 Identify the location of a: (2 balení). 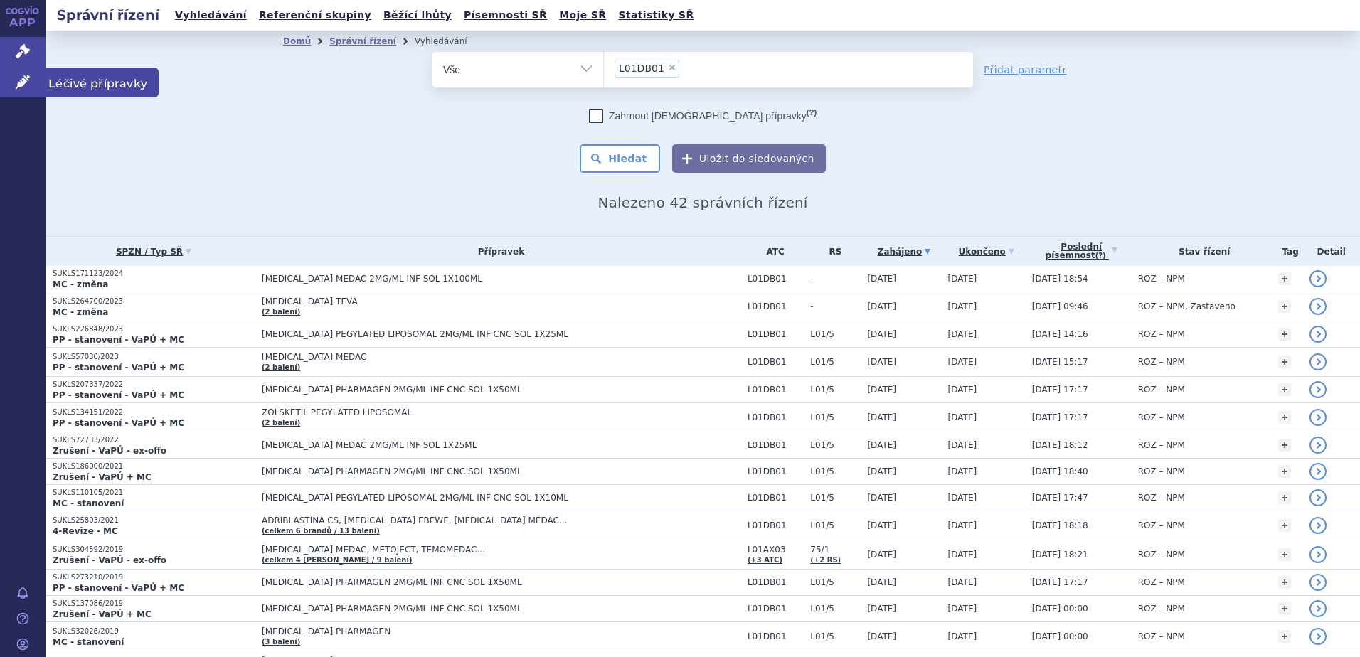
(281, 311).